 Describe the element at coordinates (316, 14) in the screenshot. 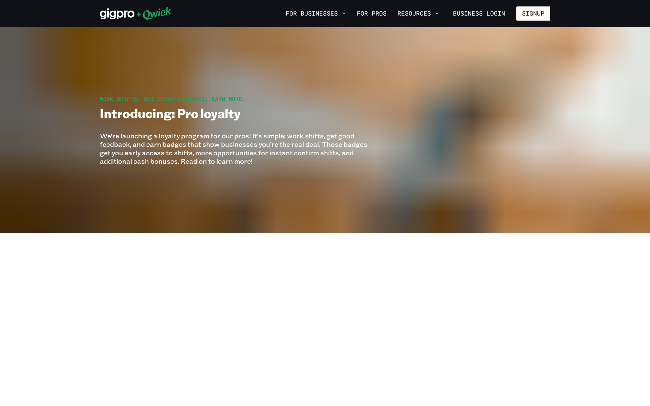

I see `button: For Businesses` at that location.